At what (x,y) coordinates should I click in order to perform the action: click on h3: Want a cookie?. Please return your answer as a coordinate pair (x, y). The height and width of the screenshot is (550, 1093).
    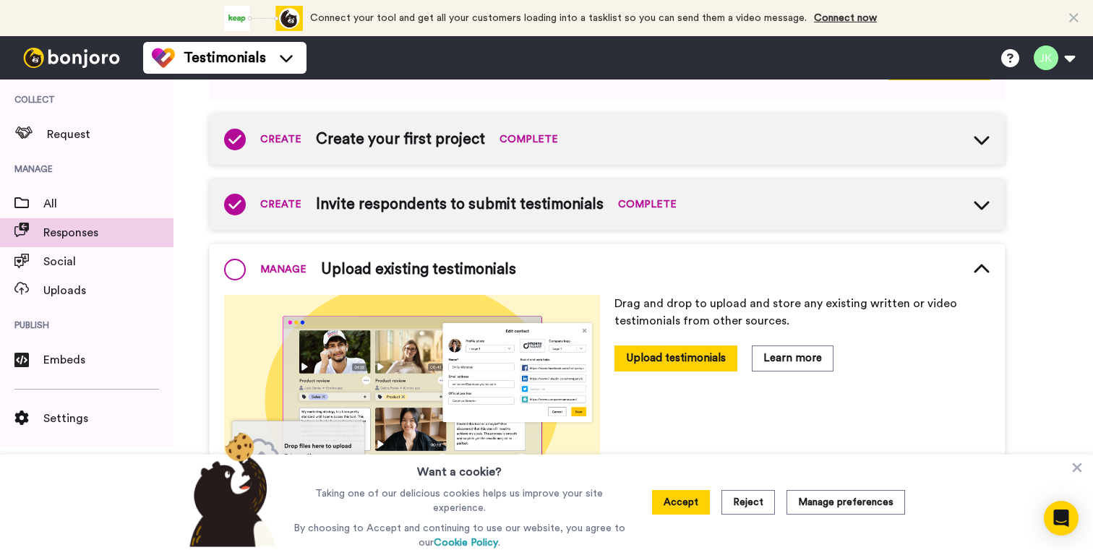
    Looking at the image, I should click on (459, 468).